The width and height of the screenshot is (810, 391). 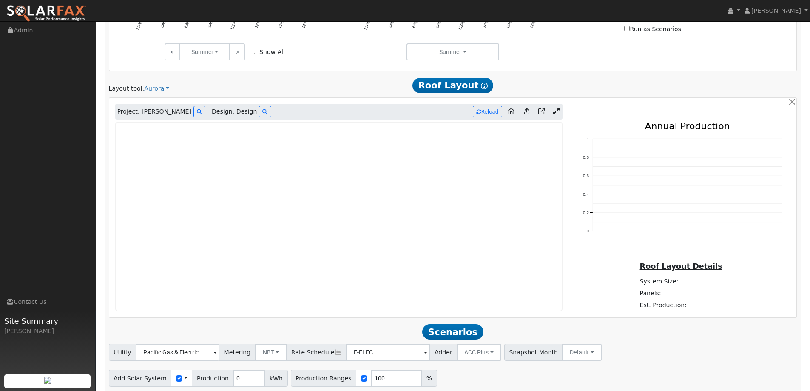 What do you see at coordinates (479, 352) in the screenshot?
I see `button: ACC Plus` at bounding box center [479, 352].